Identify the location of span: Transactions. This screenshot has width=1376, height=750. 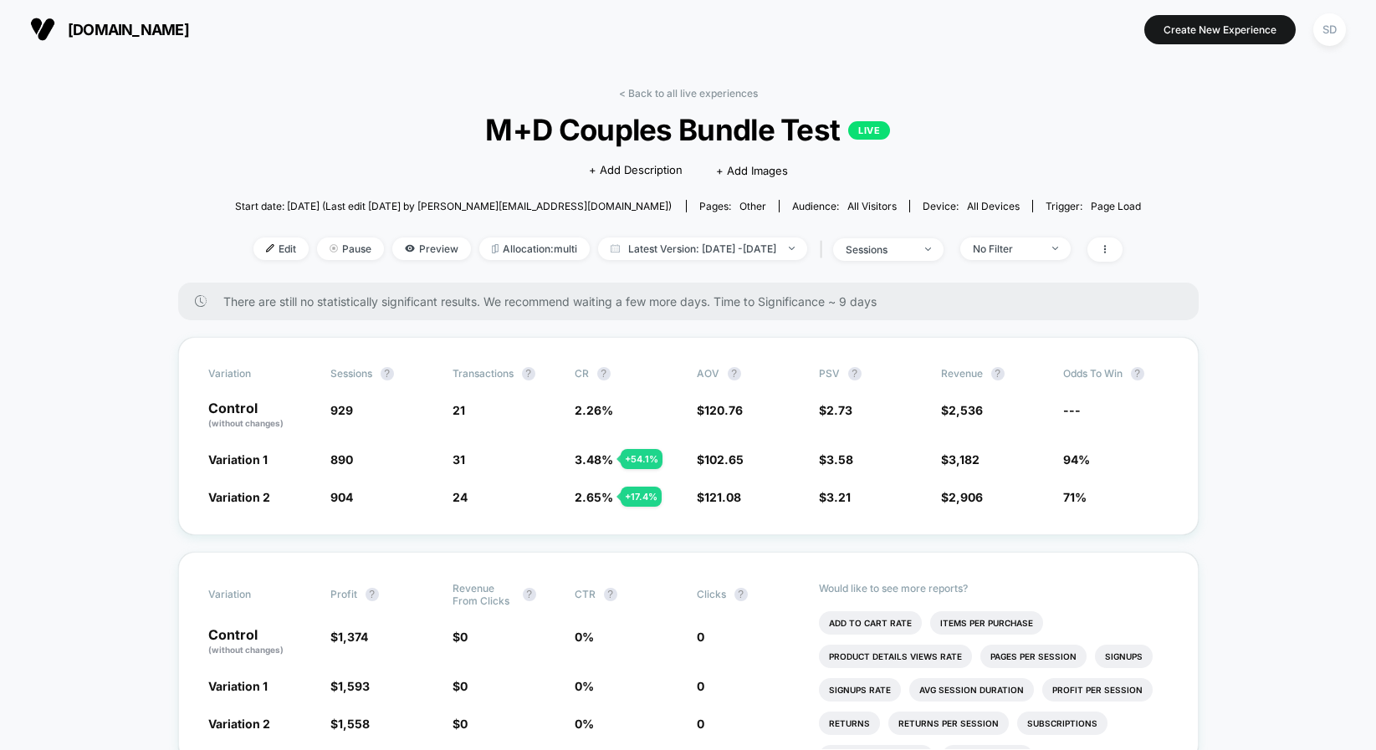
(483, 373).